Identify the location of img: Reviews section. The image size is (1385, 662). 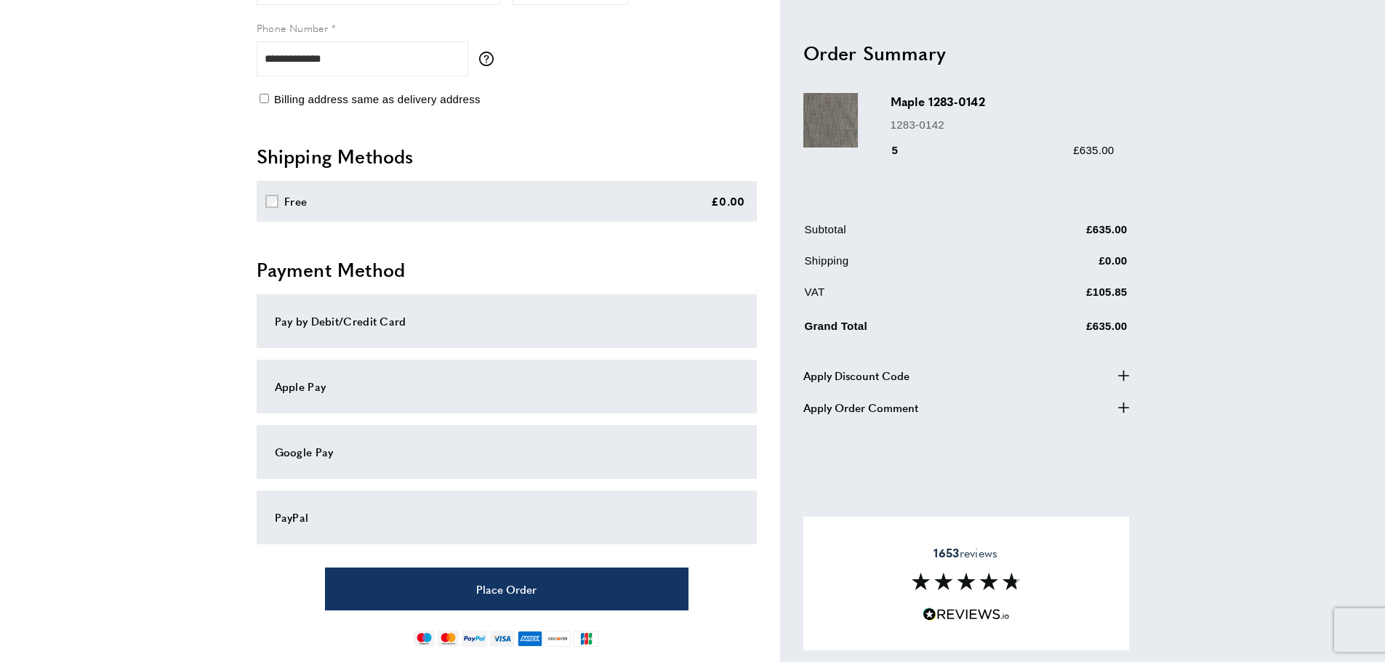
(966, 581).